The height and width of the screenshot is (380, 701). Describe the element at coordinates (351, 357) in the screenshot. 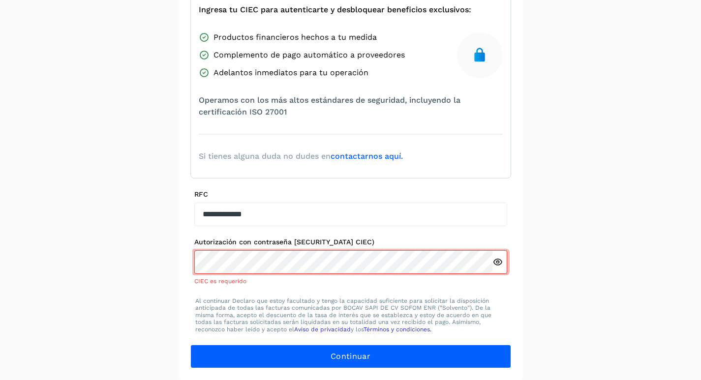

I see `button: Continuar` at that location.